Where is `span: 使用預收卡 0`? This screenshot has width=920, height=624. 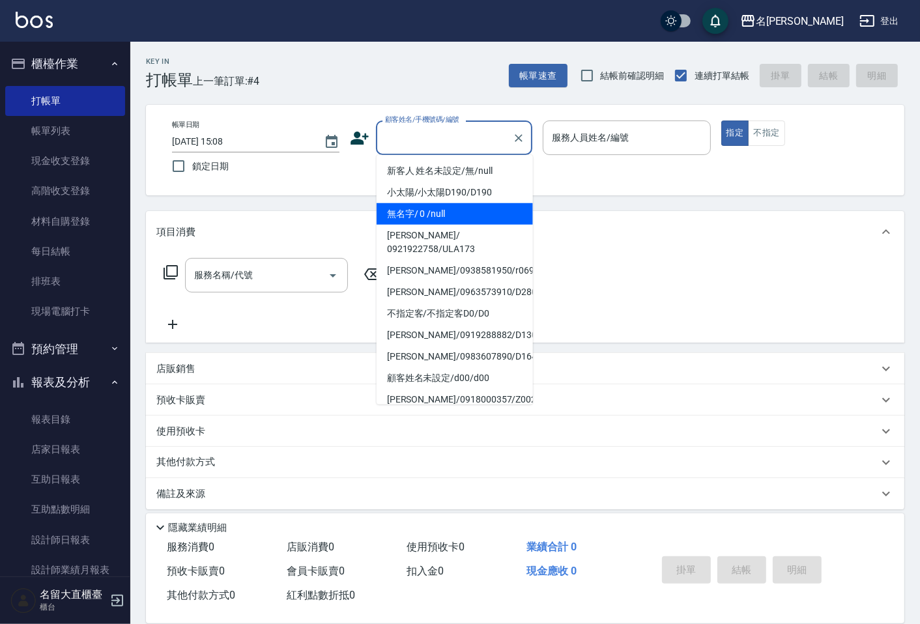 span: 使用預收卡 0 is located at coordinates (435, 546).